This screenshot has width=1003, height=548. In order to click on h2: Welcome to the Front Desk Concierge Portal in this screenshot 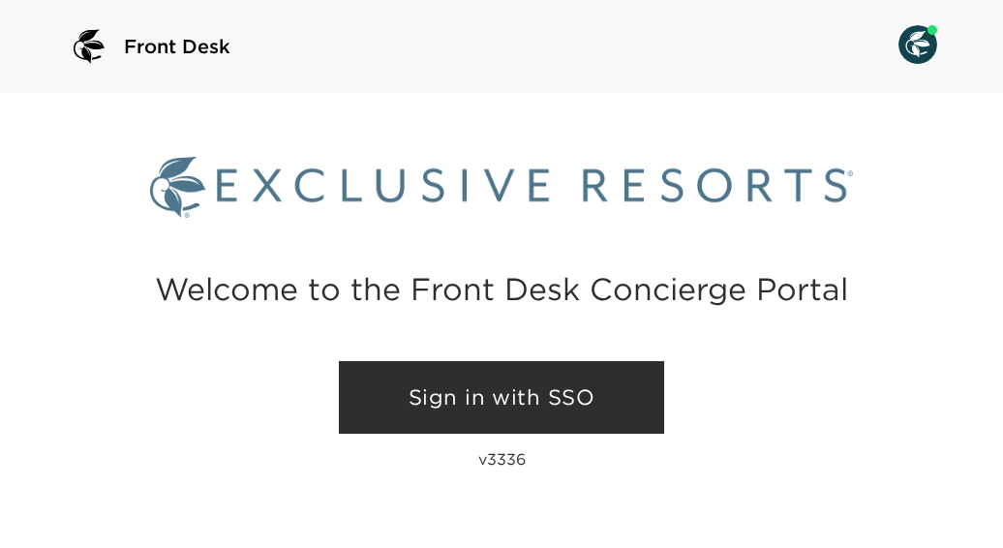, I will do `click(501, 288)`.